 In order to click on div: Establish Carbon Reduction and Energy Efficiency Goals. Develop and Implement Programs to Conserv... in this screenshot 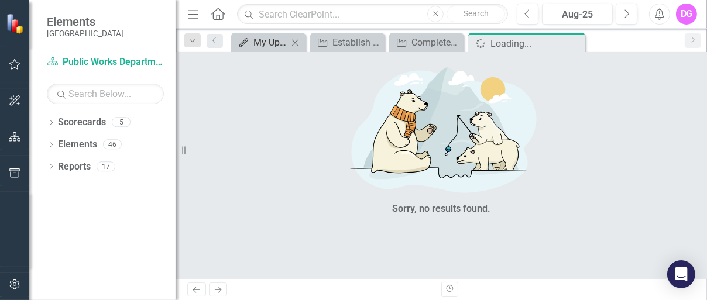, I will do `click(357, 42)`.